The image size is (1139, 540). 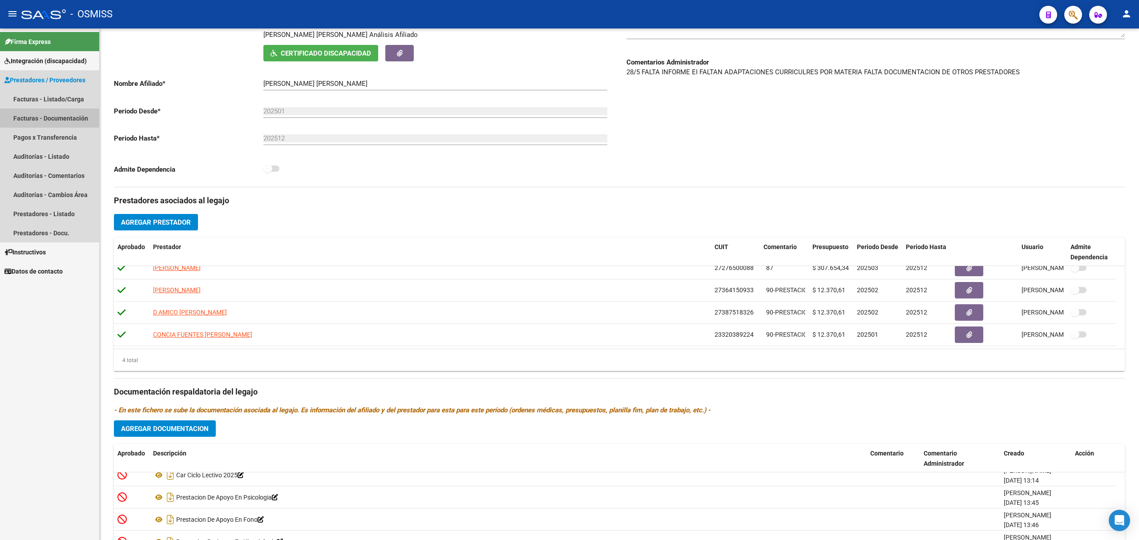 What do you see at coordinates (165, 428) in the screenshot?
I see `button: Agregar Documentacion` at bounding box center [165, 428].